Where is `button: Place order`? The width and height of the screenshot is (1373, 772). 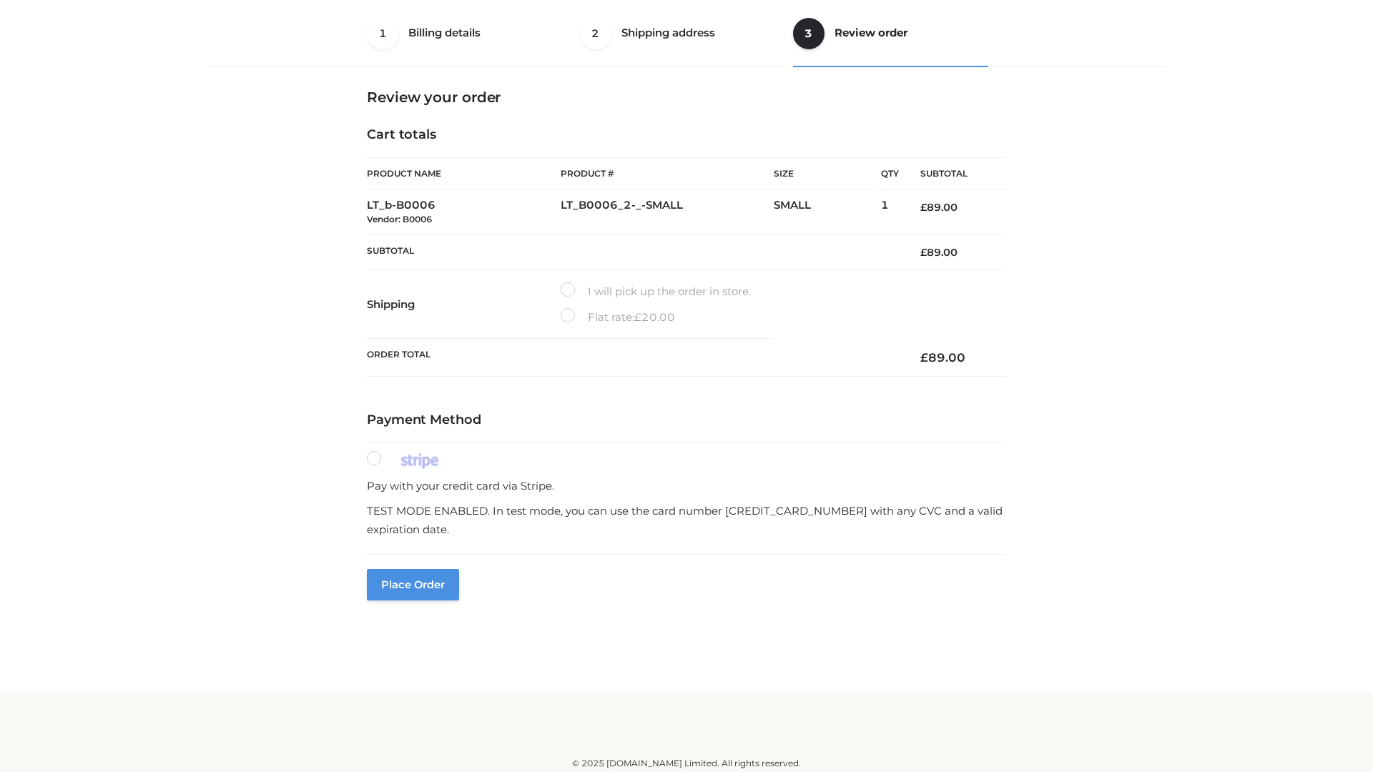 button: Place order is located at coordinates (413, 585).